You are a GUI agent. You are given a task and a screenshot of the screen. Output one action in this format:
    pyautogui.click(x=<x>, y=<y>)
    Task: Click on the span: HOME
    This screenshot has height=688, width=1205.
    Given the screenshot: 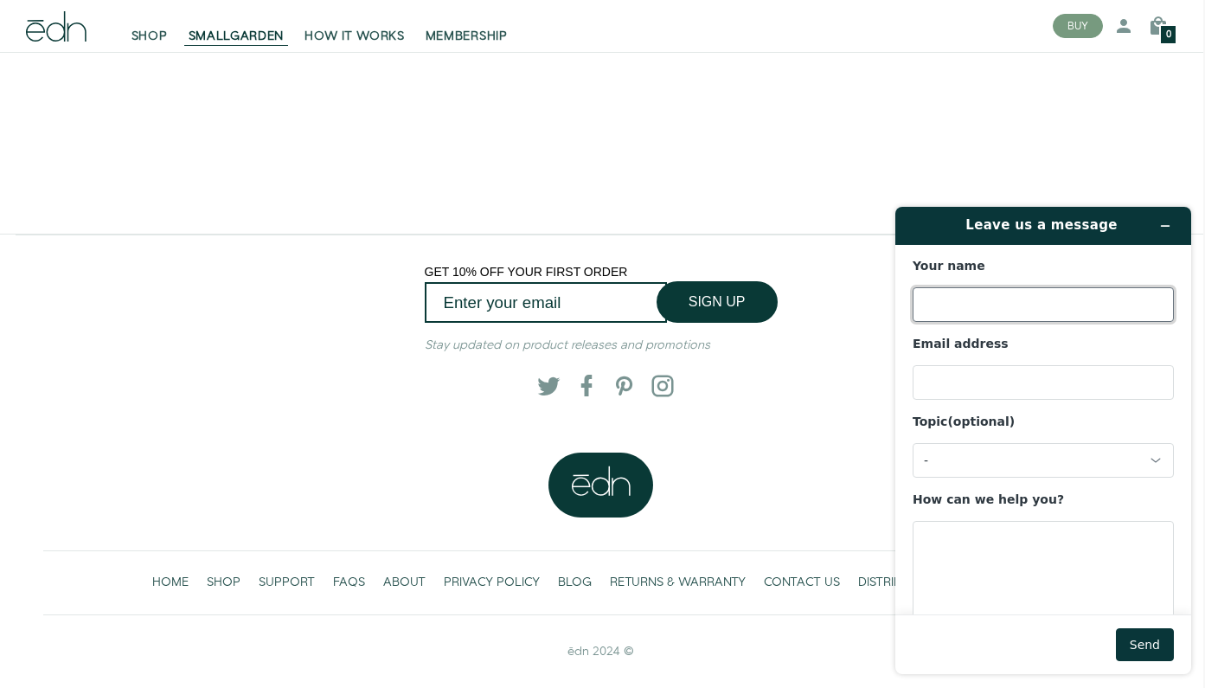 What is the action you would take?
    pyautogui.click(x=170, y=582)
    